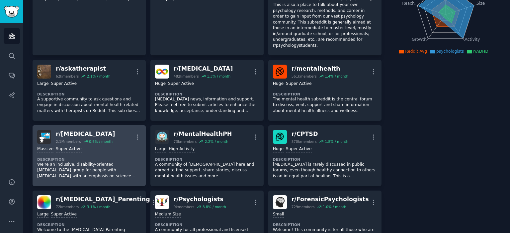  Describe the element at coordinates (408, 3) in the screenshot. I see `tspan: Reach` at that location.